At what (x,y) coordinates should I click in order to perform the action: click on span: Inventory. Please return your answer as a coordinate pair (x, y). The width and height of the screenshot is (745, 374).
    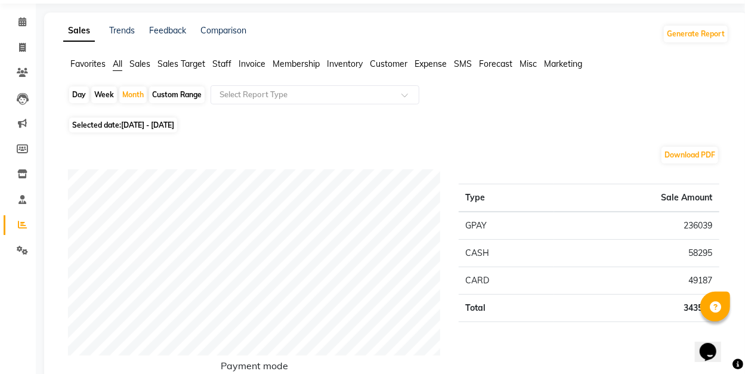
    Looking at the image, I should click on (345, 64).